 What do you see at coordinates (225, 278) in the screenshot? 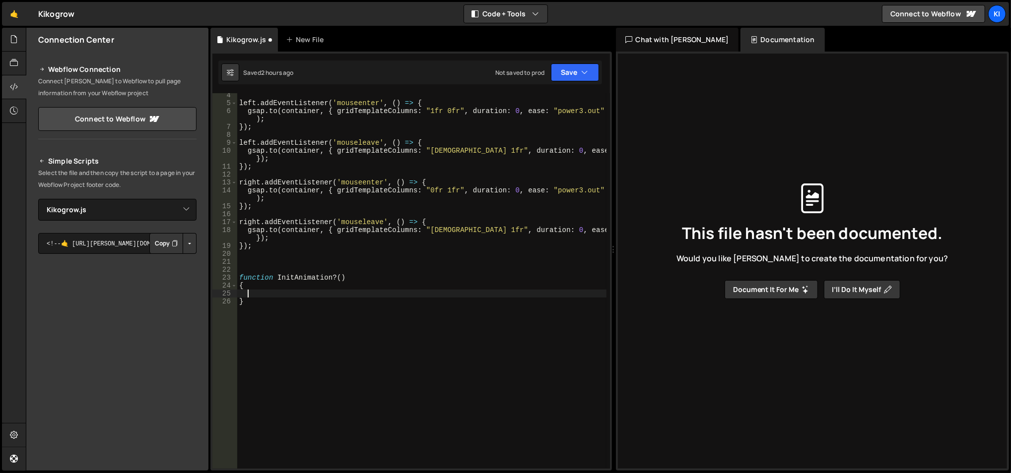
I see `div: 23` at bounding box center [225, 278].